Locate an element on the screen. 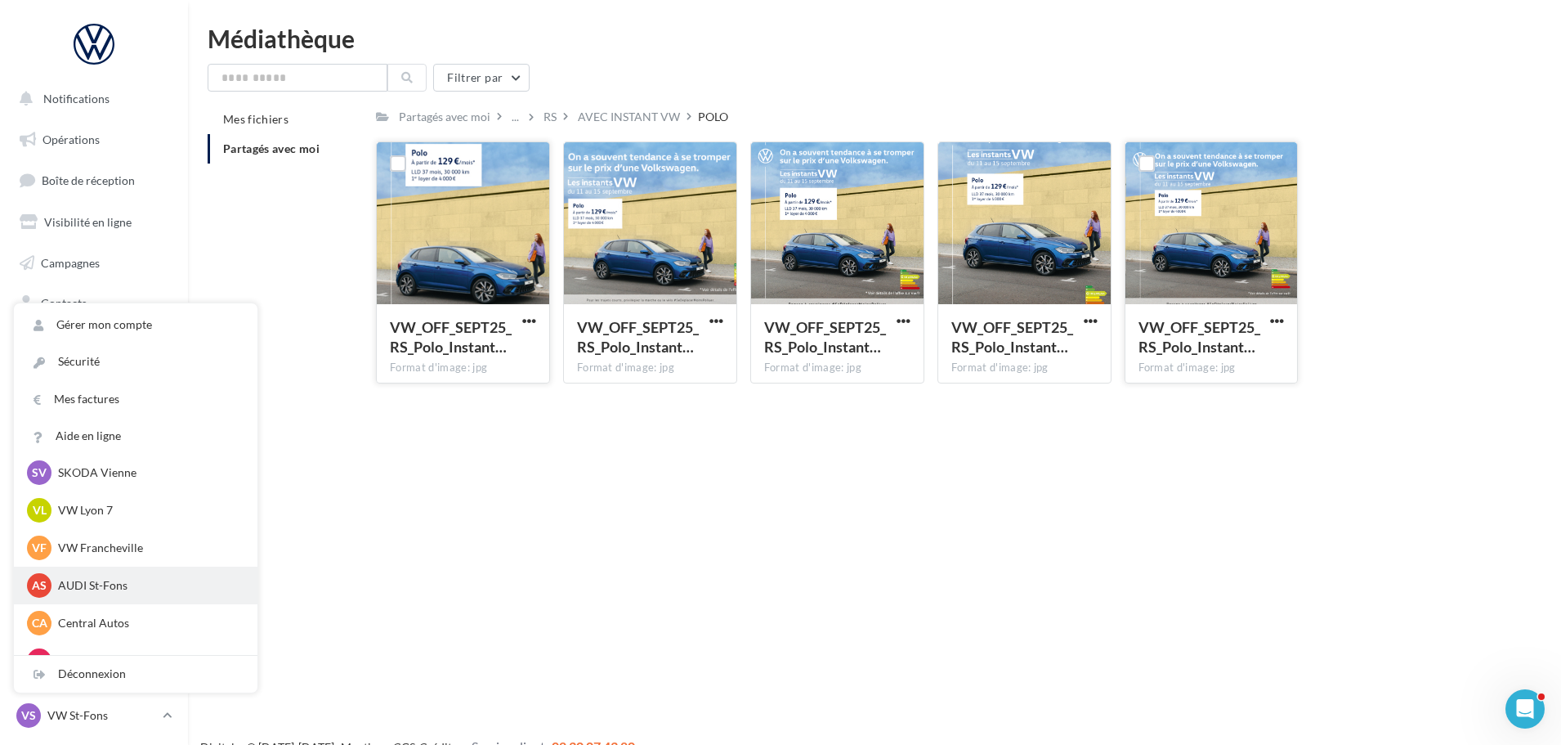 The height and width of the screenshot is (745, 1561). span: Notifications is located at coordinates (76, 98).